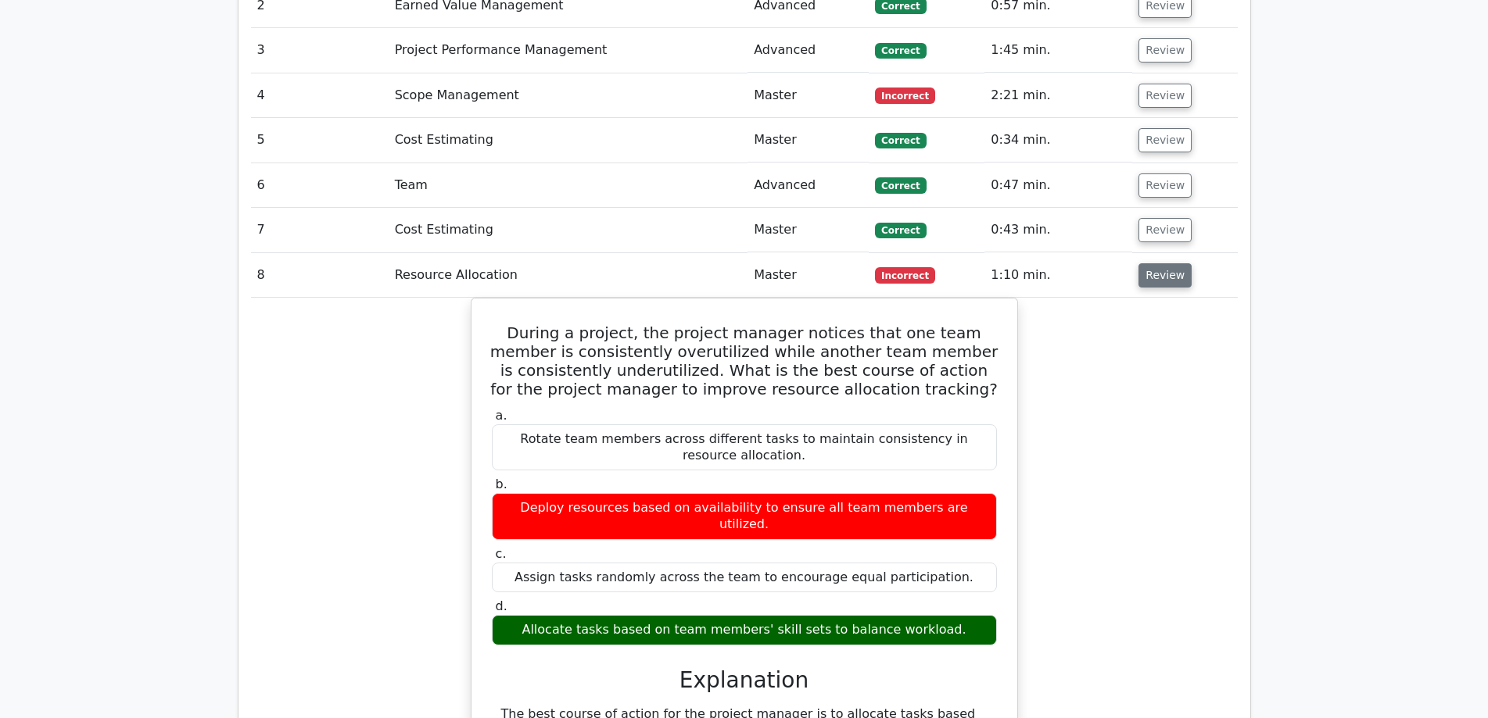 The height and width of the screenshot is (718, 1488). Describe the element at coordinates (320, 50) in the screenshot. I see `td: 3` at that location.